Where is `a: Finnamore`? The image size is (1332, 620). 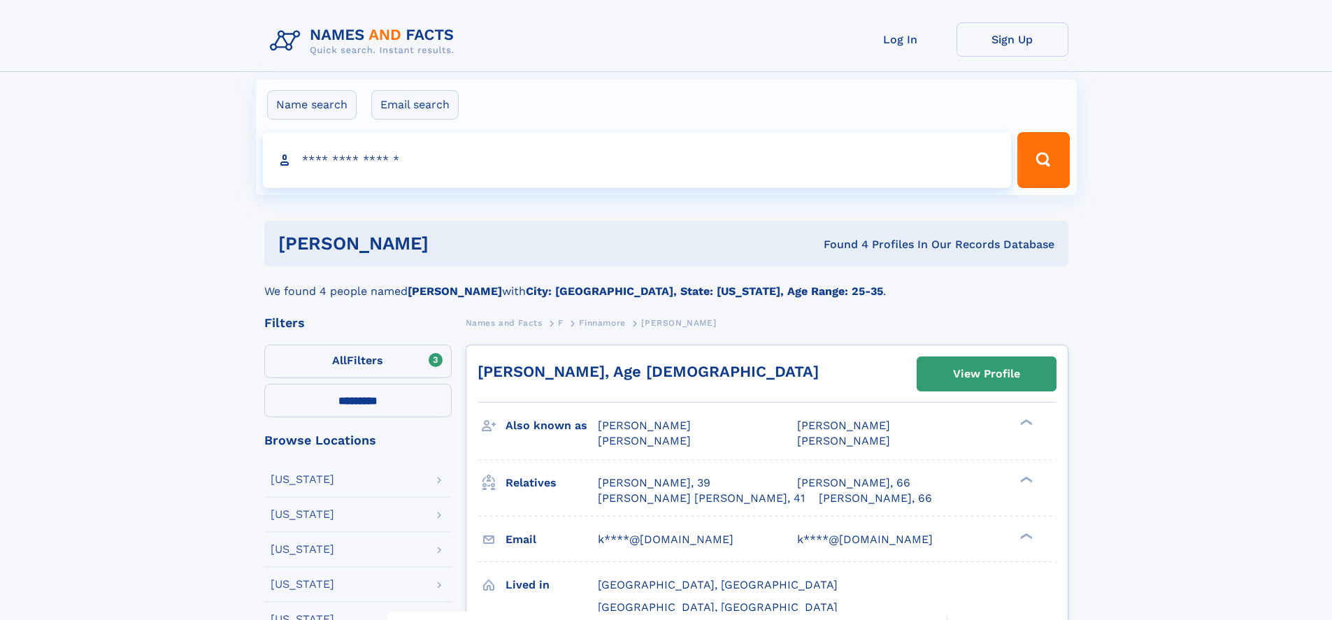 a: Finnamore is located at coordinates (602, 322).